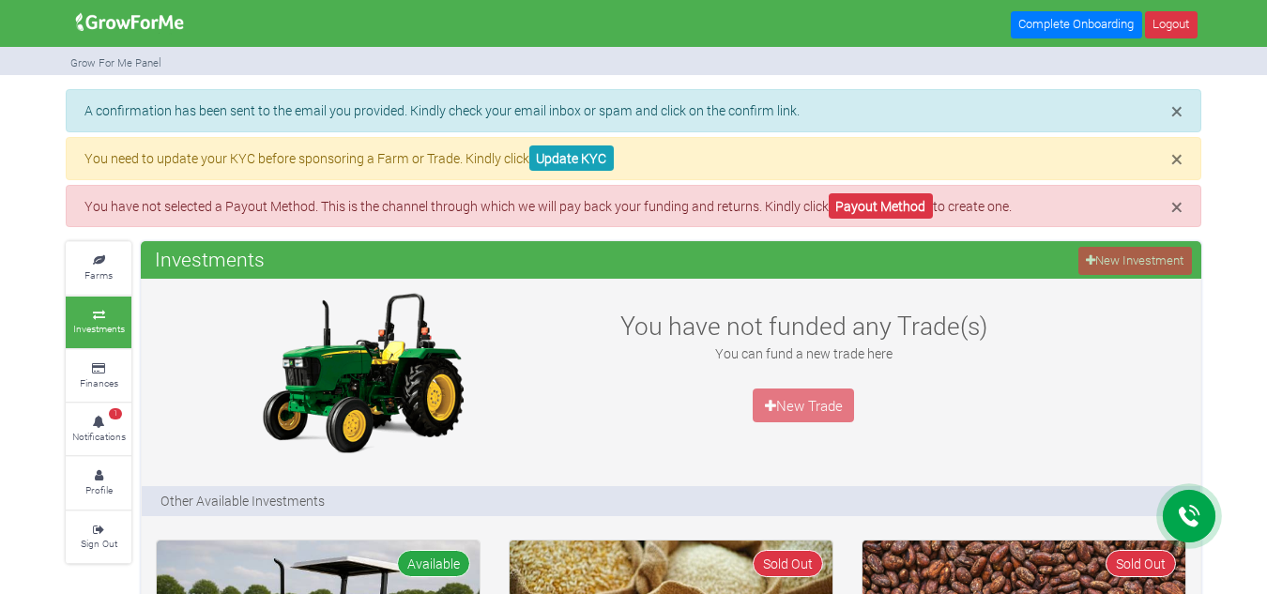  Describe the element at coordinates (99, 383) in the screenshot. I see `small: Finances` at that location.